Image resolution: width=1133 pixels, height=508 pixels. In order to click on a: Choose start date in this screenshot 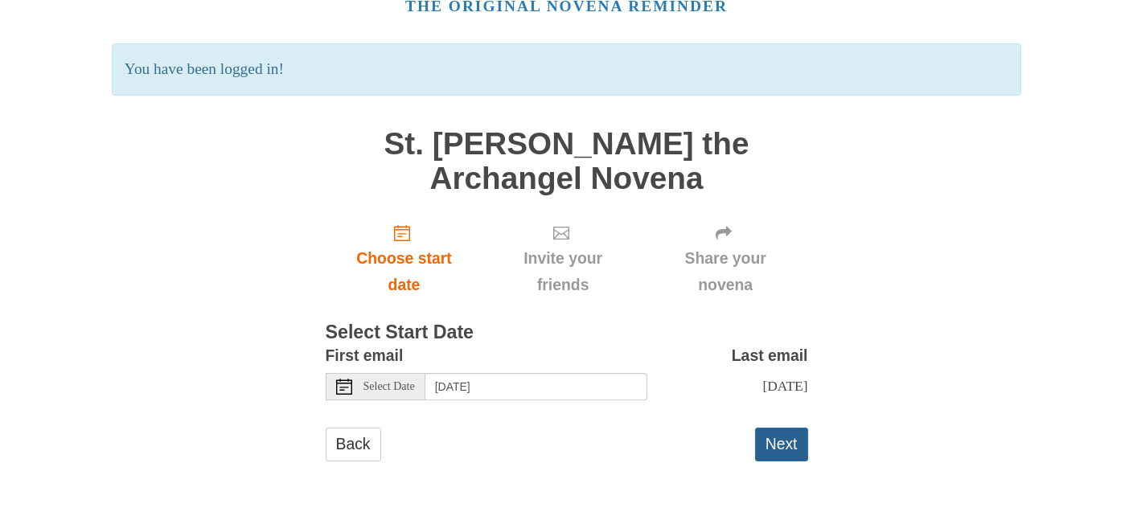, I will do `click(405, 259)`.